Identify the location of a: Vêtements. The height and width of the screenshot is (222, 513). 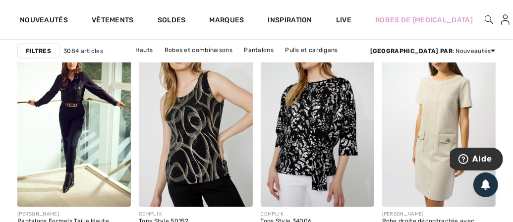
(112, 21).